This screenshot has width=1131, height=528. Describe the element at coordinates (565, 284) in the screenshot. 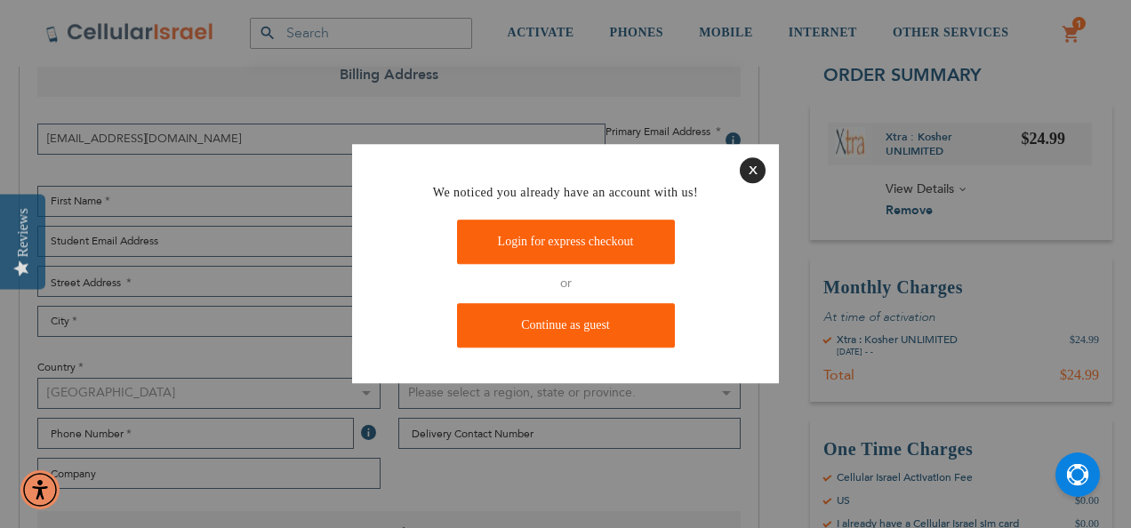

I see `p: or` at that location.